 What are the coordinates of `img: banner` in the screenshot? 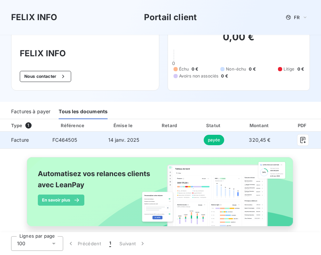 It's located at (161, 196).